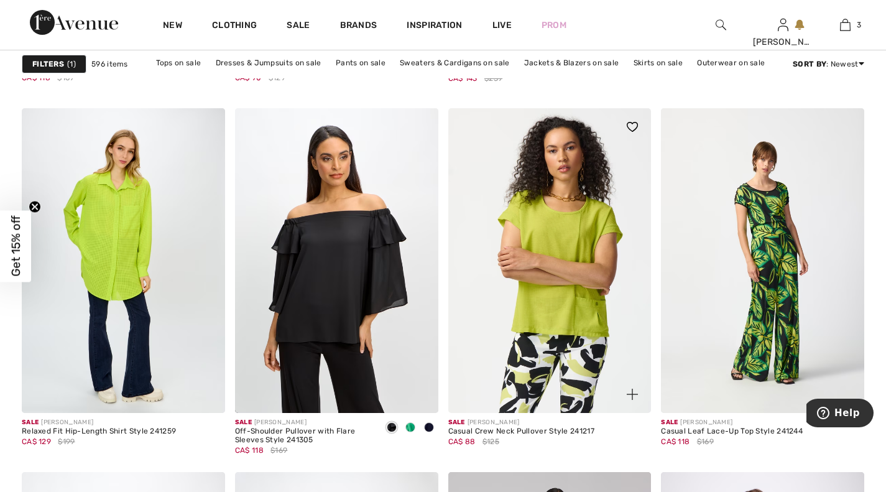 This screenshot has width=886, height=492. I want to click on a: Clothing, so click(234, 26).